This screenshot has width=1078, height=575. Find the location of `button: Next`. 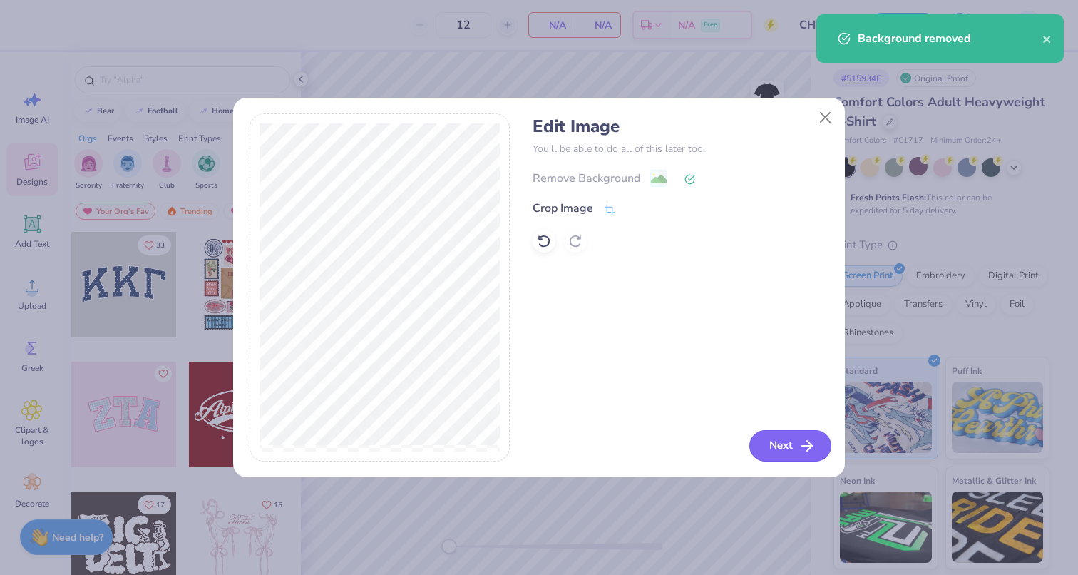

button: Next is located at coordinates (790, 446).